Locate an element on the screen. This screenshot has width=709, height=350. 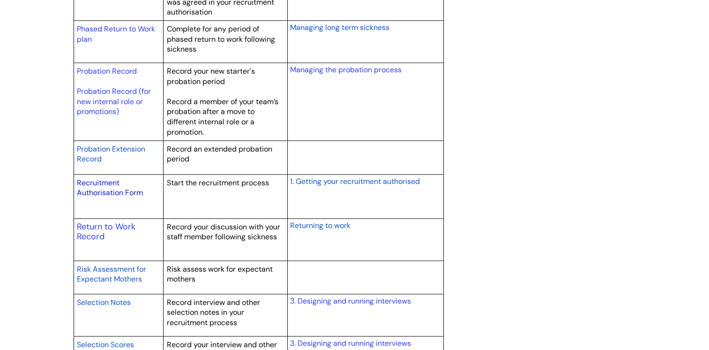
span: Record interview and other selection notes in your recruitment process is located at coordinates (213, 312).